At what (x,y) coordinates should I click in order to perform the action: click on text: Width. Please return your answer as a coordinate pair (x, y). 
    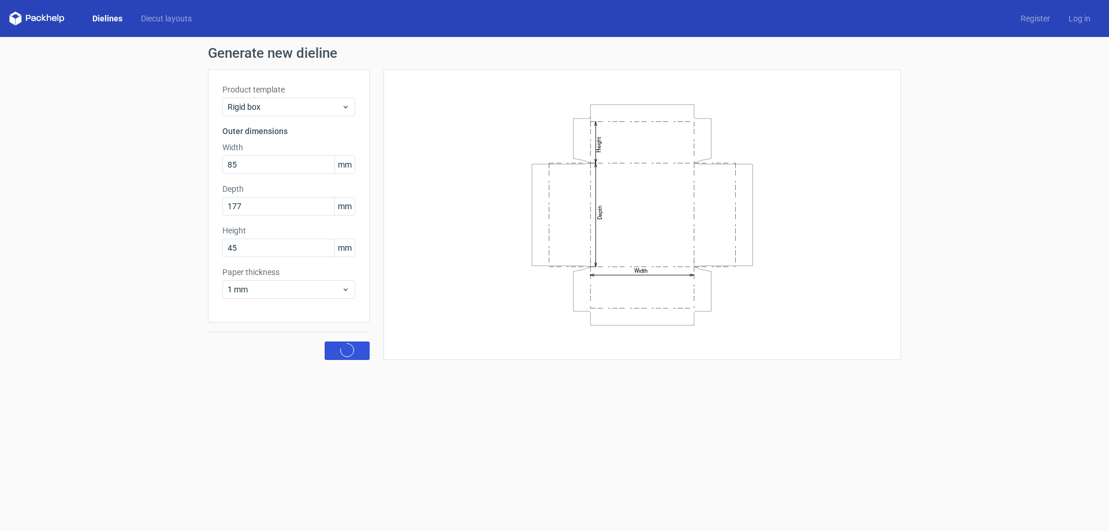
    Looking at the image, I should click on (640, 270).